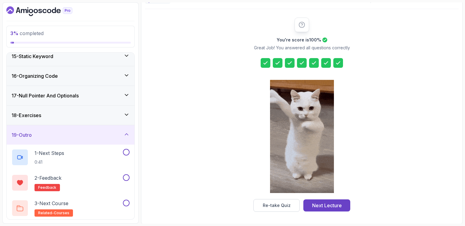 The width and height of the screenshot is (465, 226). What do you see at coordinates (327, 206) in the screenshot?
I see `button: Next Lecture` at bounding box center [327, 206].